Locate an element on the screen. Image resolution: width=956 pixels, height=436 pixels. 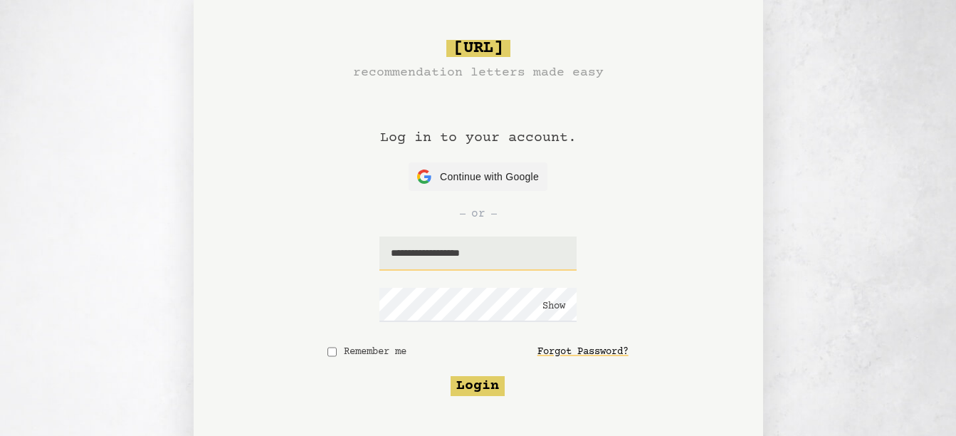
h1: Log in to your account. is located at coordinates (478, 122).